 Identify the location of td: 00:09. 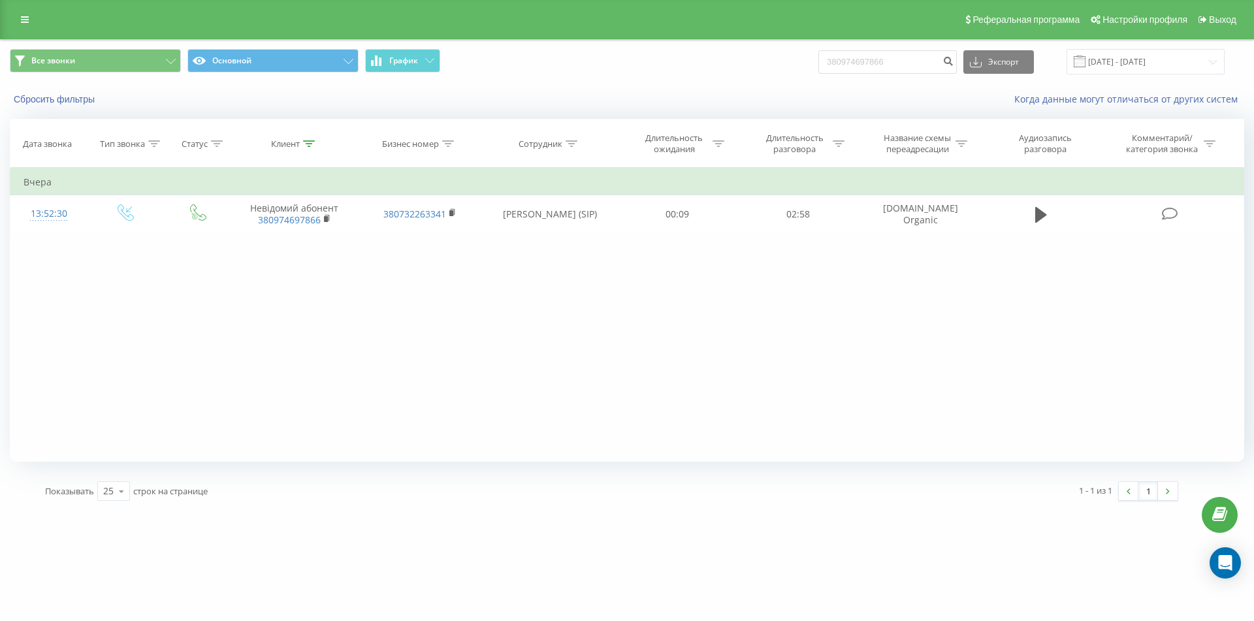
(677, 214).